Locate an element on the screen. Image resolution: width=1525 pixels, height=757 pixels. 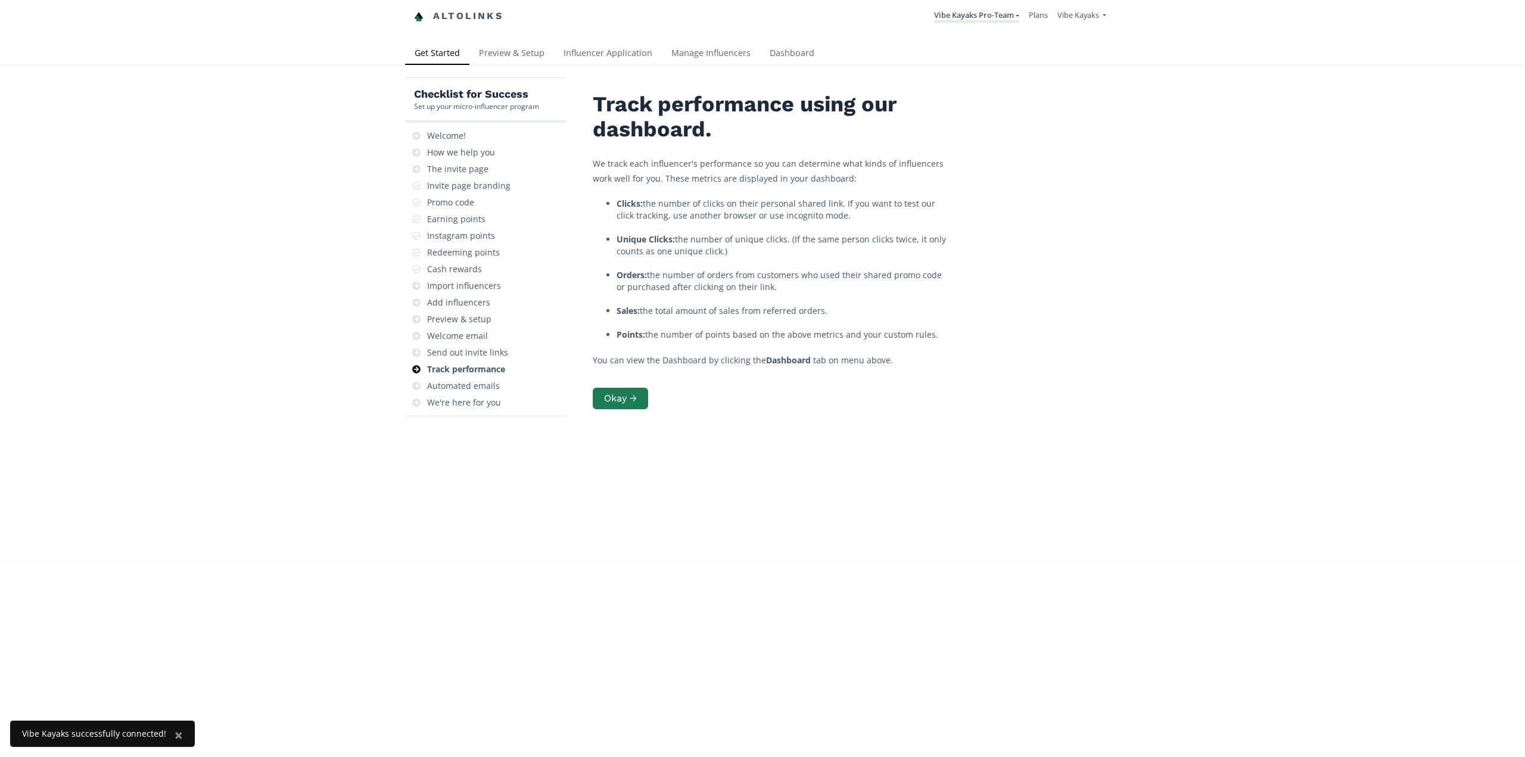
h2: Track performance using our dashboard. is located at coordinates (772, 117).